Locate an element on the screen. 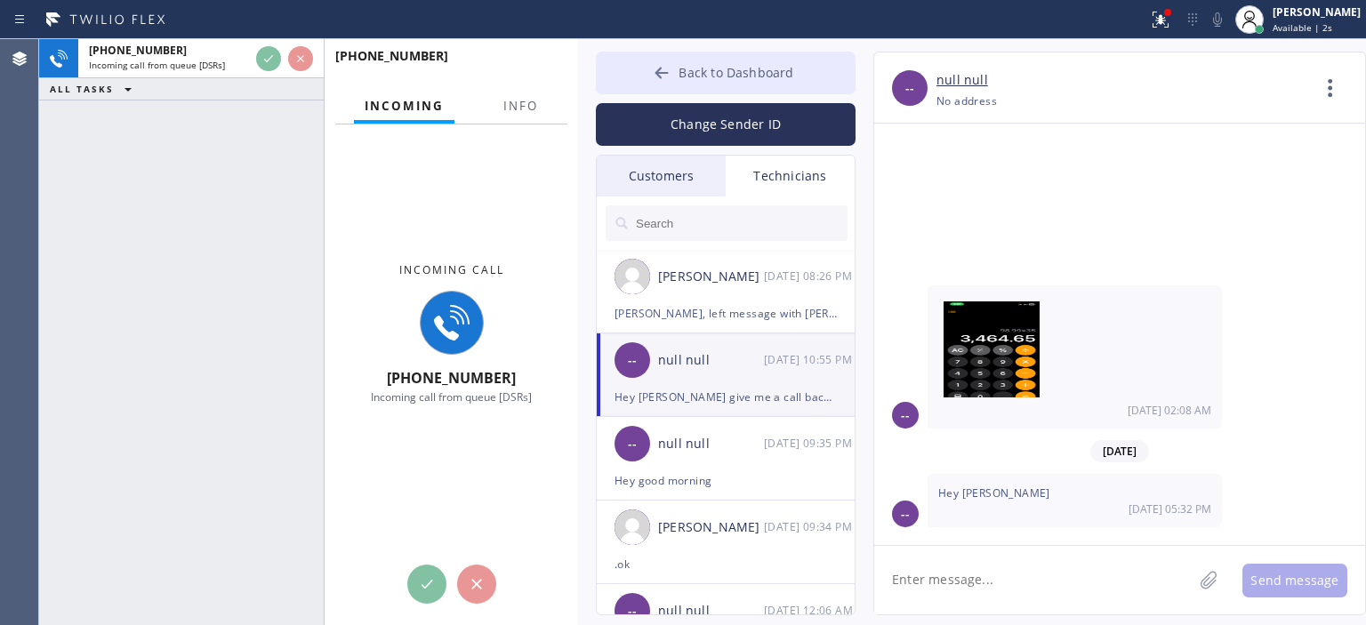 This screenshot has width=1366, height=625. input: Search is located at coordinates (741, 223).